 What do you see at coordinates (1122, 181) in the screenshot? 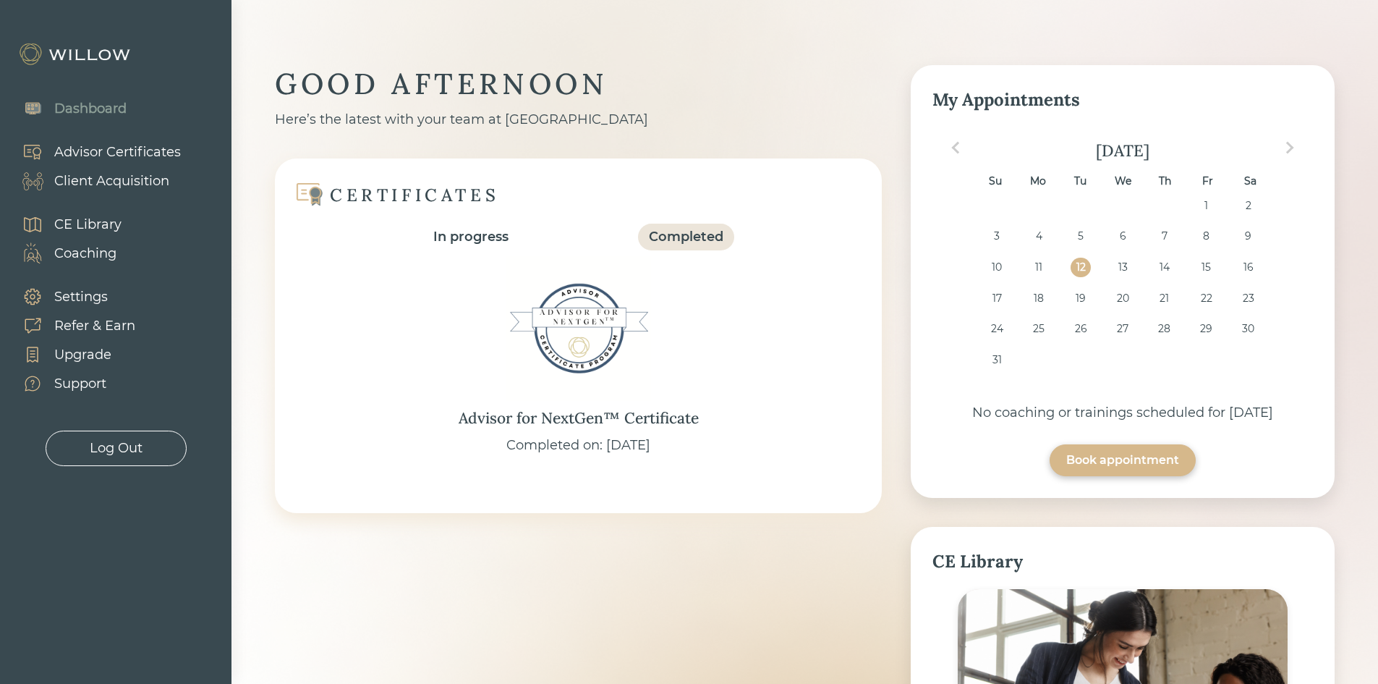
I see `div: We` at bounding box center [1122, 181].